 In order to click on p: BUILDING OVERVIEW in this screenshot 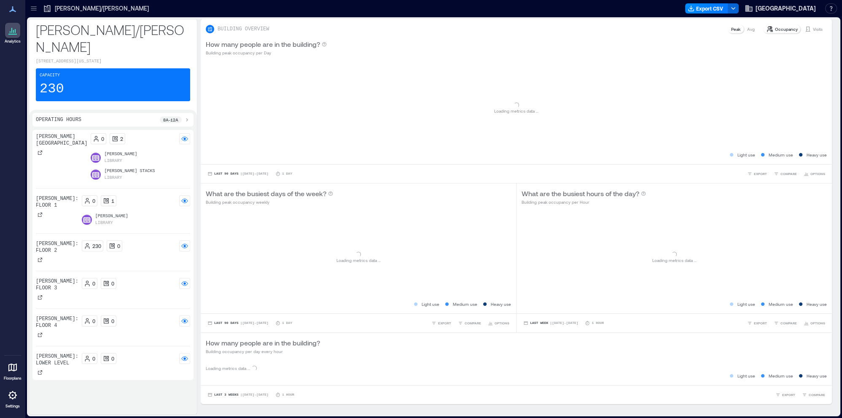, I will do `click(243, 29)`.